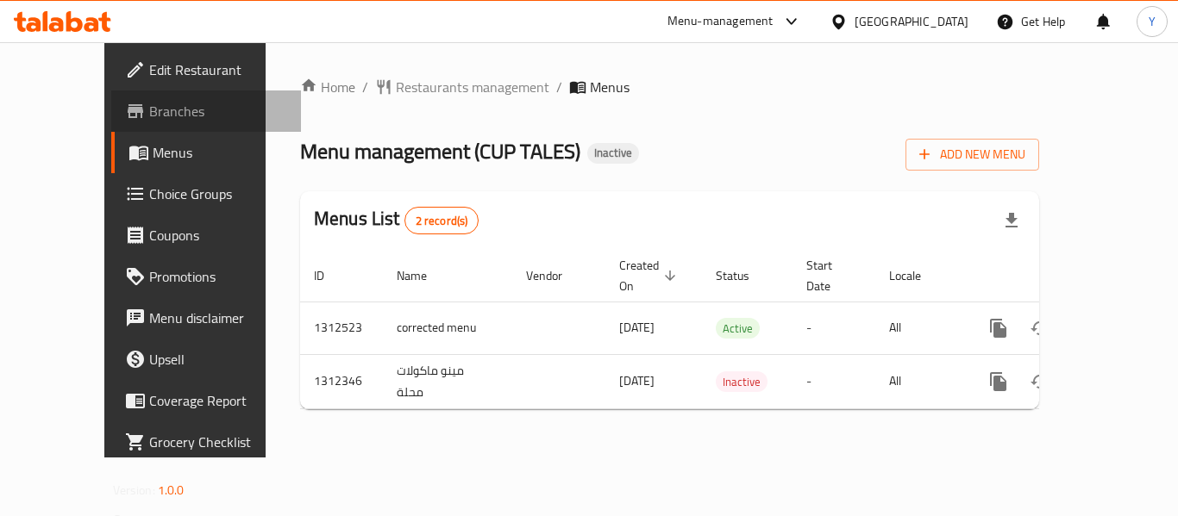 The image size is (1178, 516). Describe the element at coordinates (472, 87) in the screenshot. I see `span: Restaurants management` at that location.